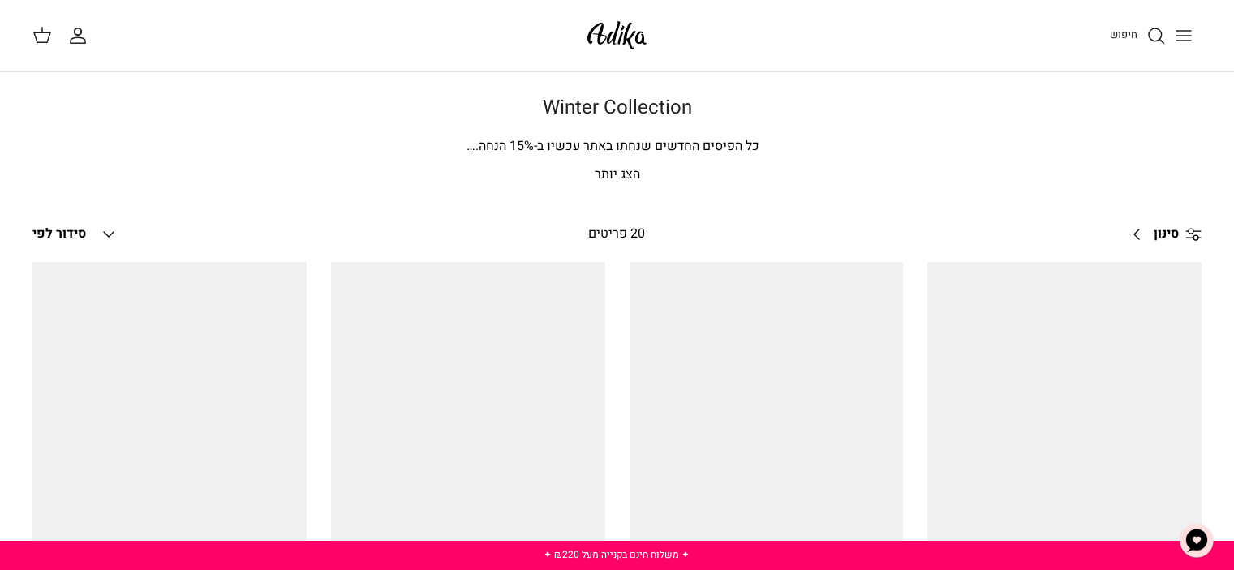 This screenshot has width=1234, height=570. I want to click on span: חיפוש, so click(1124, 34).